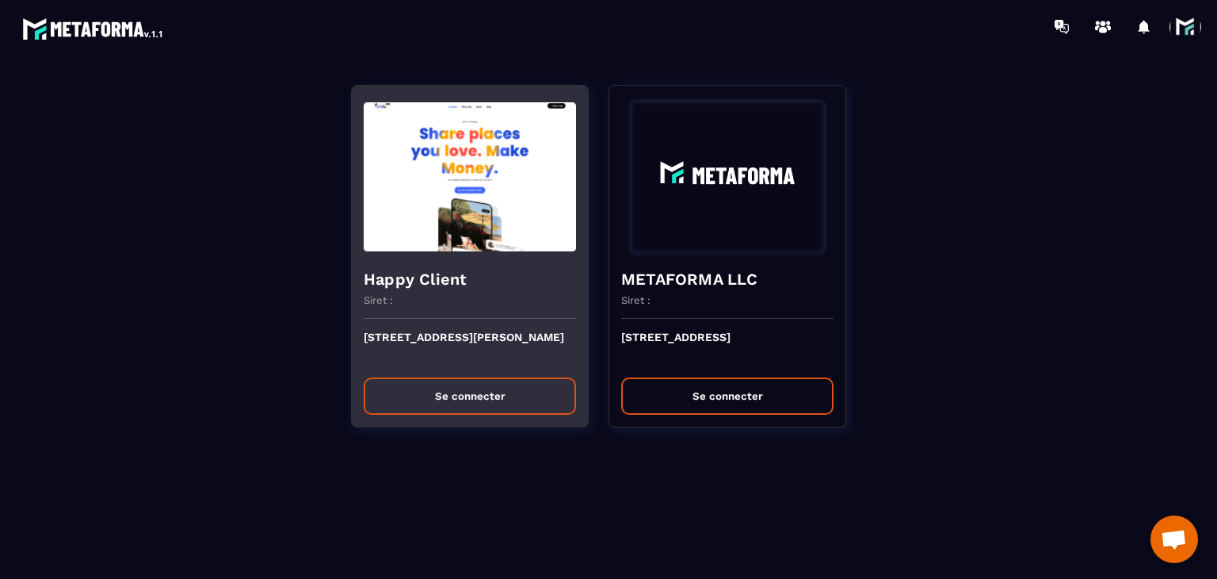 The image size is (1217, 579). What do you see at coordinates (470, 279) in the screenshot?
I see `h4: Happy Client` at bounding box center [470, 279].